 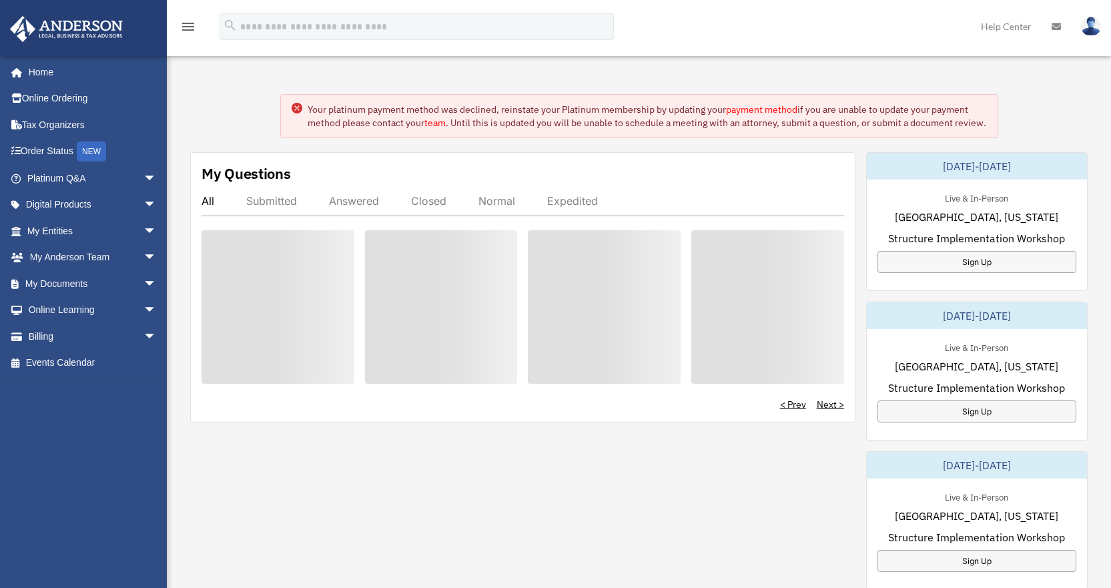 What do you see at coordinates (435, 123) in the screenshot?
I see `a: team` at bounding box center [435, 123].